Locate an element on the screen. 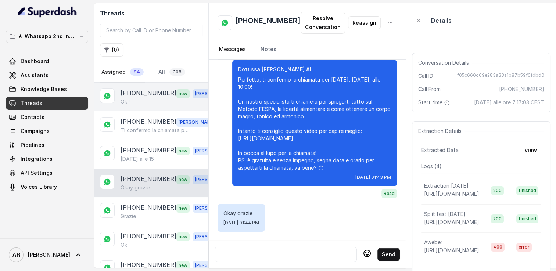  img: light.svg is located at coordinates (47, 12).